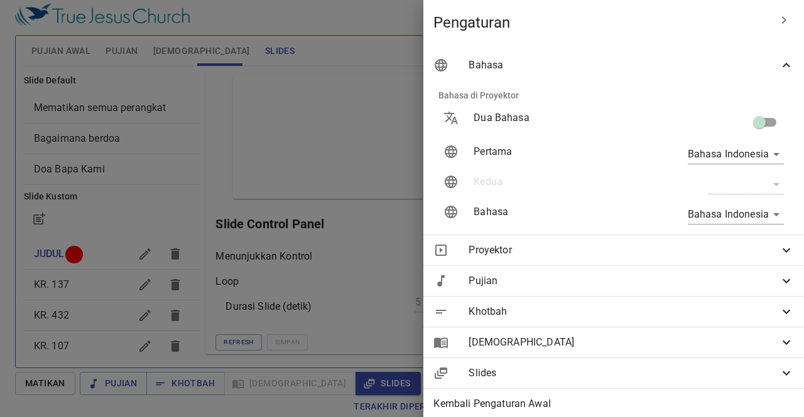  Describe the element at coordinates (613, 374) in the screenshot. I see `div: Slides` at that location.